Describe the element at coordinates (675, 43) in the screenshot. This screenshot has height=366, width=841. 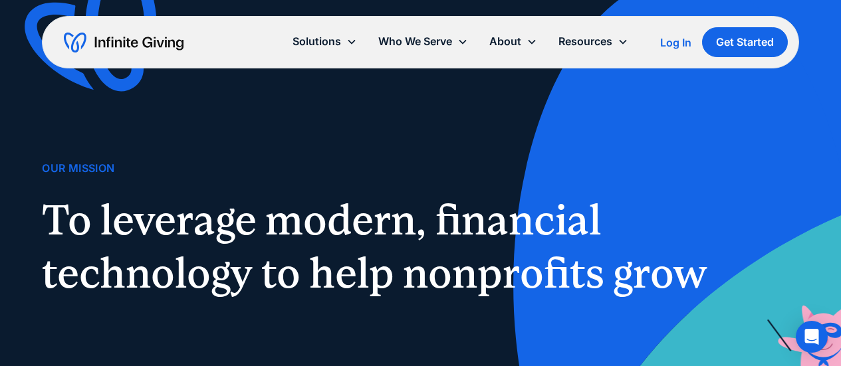
I see `div: Log In` at that location.